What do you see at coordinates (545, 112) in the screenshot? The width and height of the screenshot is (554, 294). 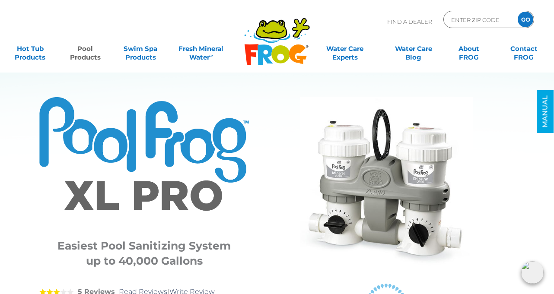 I see `a: MANUAL` at bounding box center [545, 112].